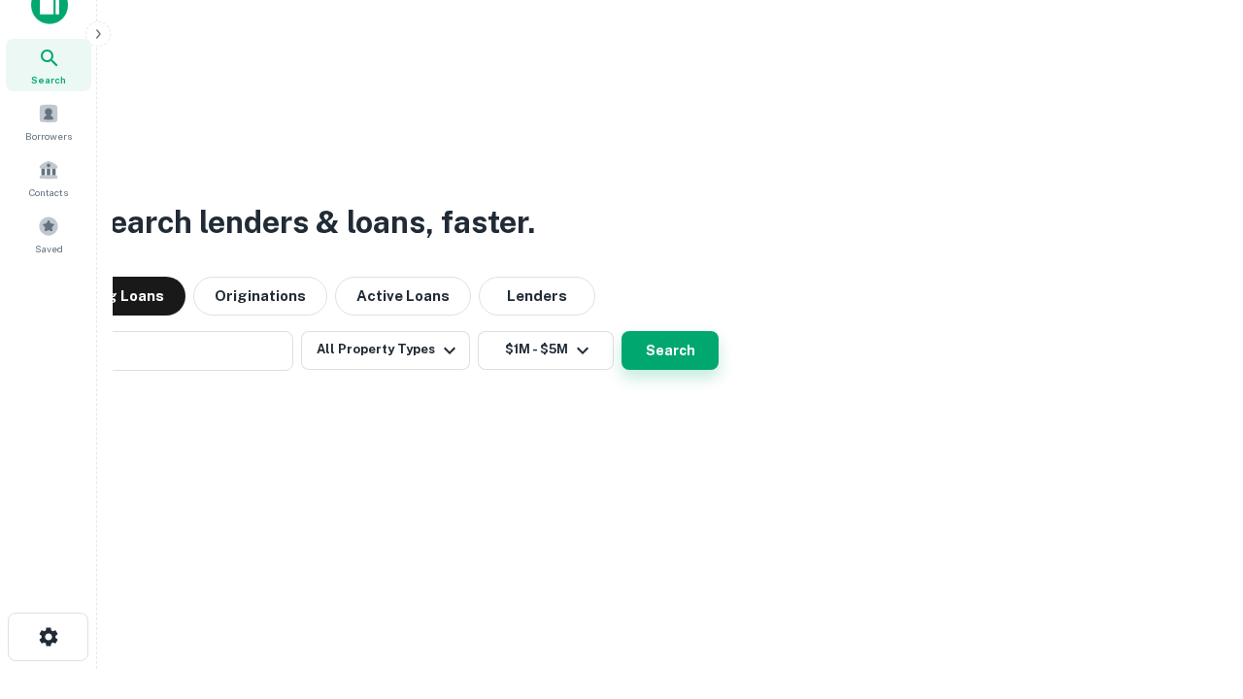 Image resolution: width=1243 pixels, height=699 pixels. I want to click on div: Search, so click(49, 65).